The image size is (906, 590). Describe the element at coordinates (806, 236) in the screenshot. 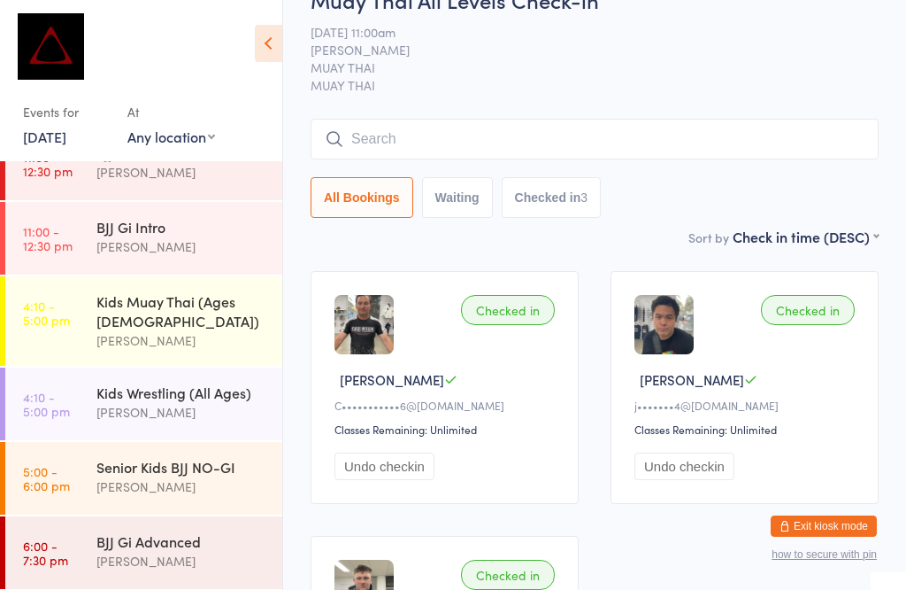

I see `div: Check in time (DESC)` at that location.